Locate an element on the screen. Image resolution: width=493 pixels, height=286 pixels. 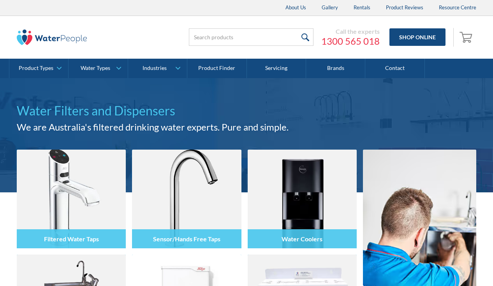
a: Servicing is located at coordinates (276, 68).